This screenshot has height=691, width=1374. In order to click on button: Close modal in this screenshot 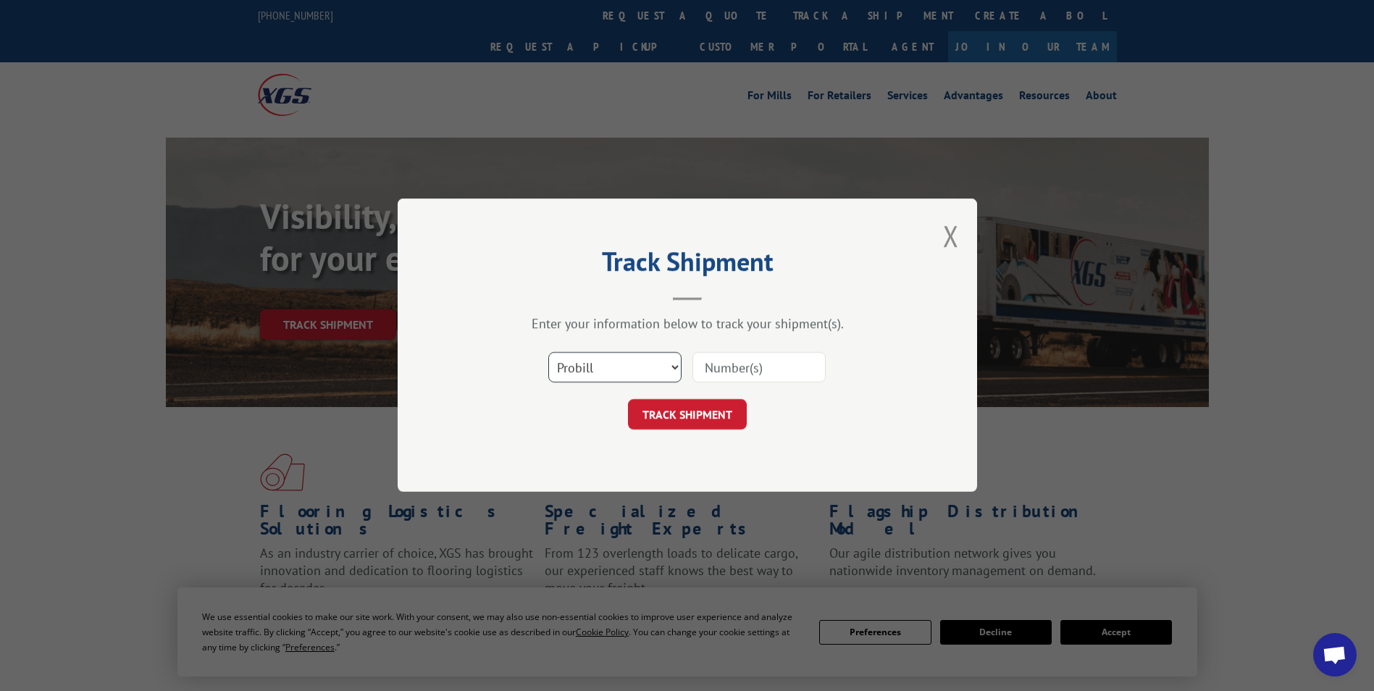, I will do `click(951, 235)`.